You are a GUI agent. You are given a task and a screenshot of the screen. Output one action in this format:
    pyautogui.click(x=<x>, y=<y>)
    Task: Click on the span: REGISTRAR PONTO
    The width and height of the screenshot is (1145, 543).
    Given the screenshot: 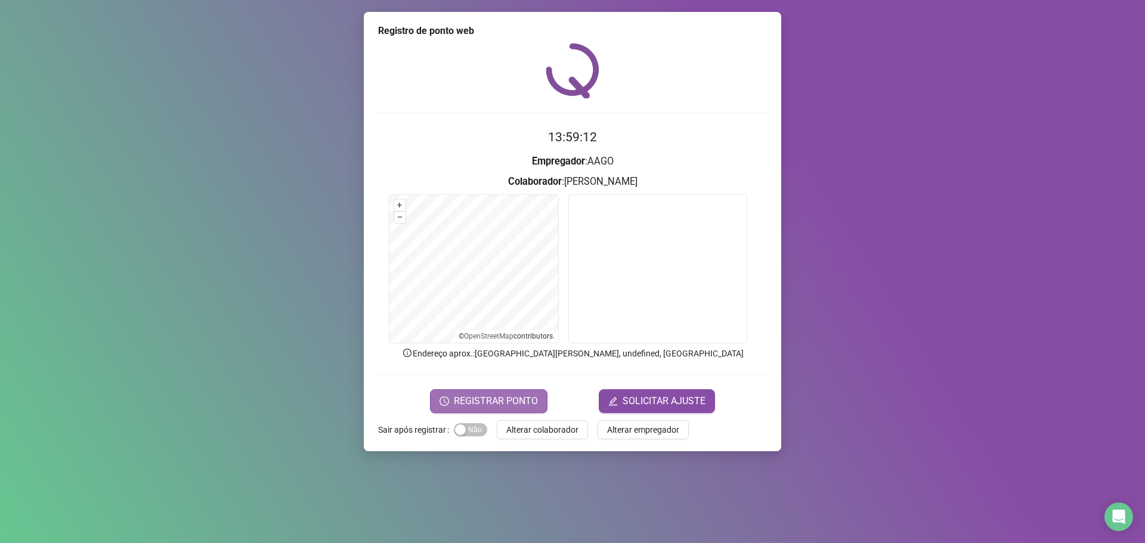 What is the action you would take?
    pyautogui.click(x=495, y=401)
    